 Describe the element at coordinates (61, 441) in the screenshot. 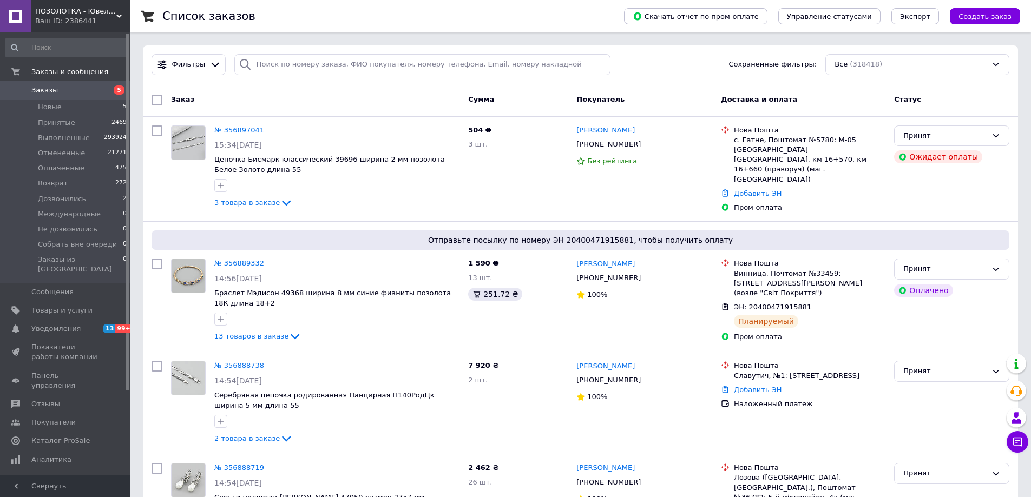

I see `span: Каталог ProSale` at that location.